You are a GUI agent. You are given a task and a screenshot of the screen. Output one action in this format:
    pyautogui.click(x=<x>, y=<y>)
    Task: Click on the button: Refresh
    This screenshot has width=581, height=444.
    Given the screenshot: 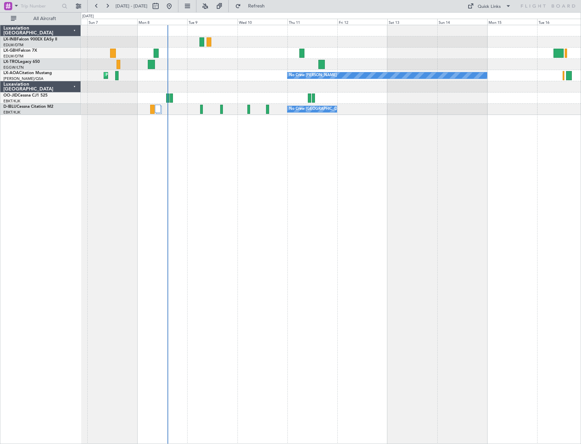 What is the action you would take?
    pyautogui.click(x=252, y=6)
    